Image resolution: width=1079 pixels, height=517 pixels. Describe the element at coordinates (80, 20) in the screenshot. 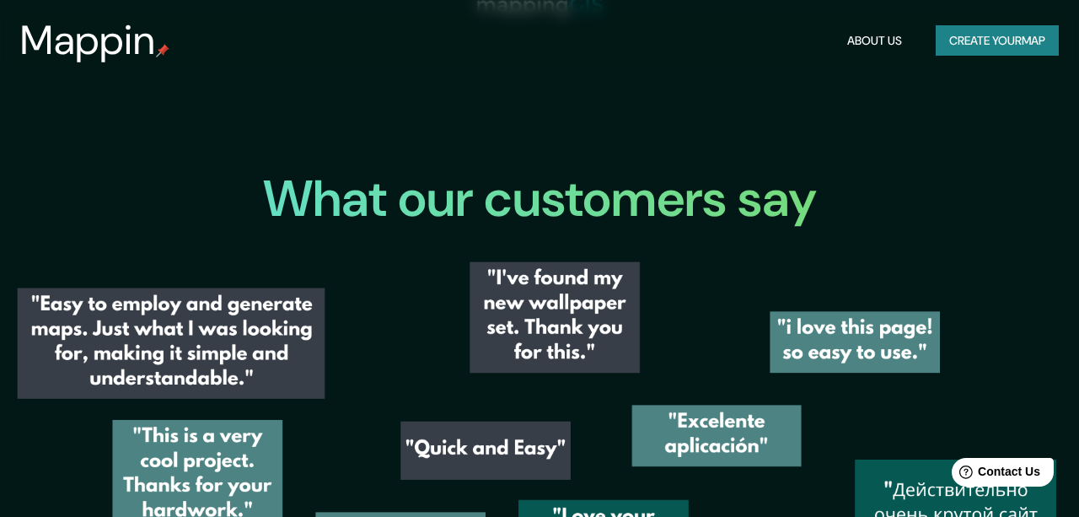

I see `span: Contact Us` at that location.